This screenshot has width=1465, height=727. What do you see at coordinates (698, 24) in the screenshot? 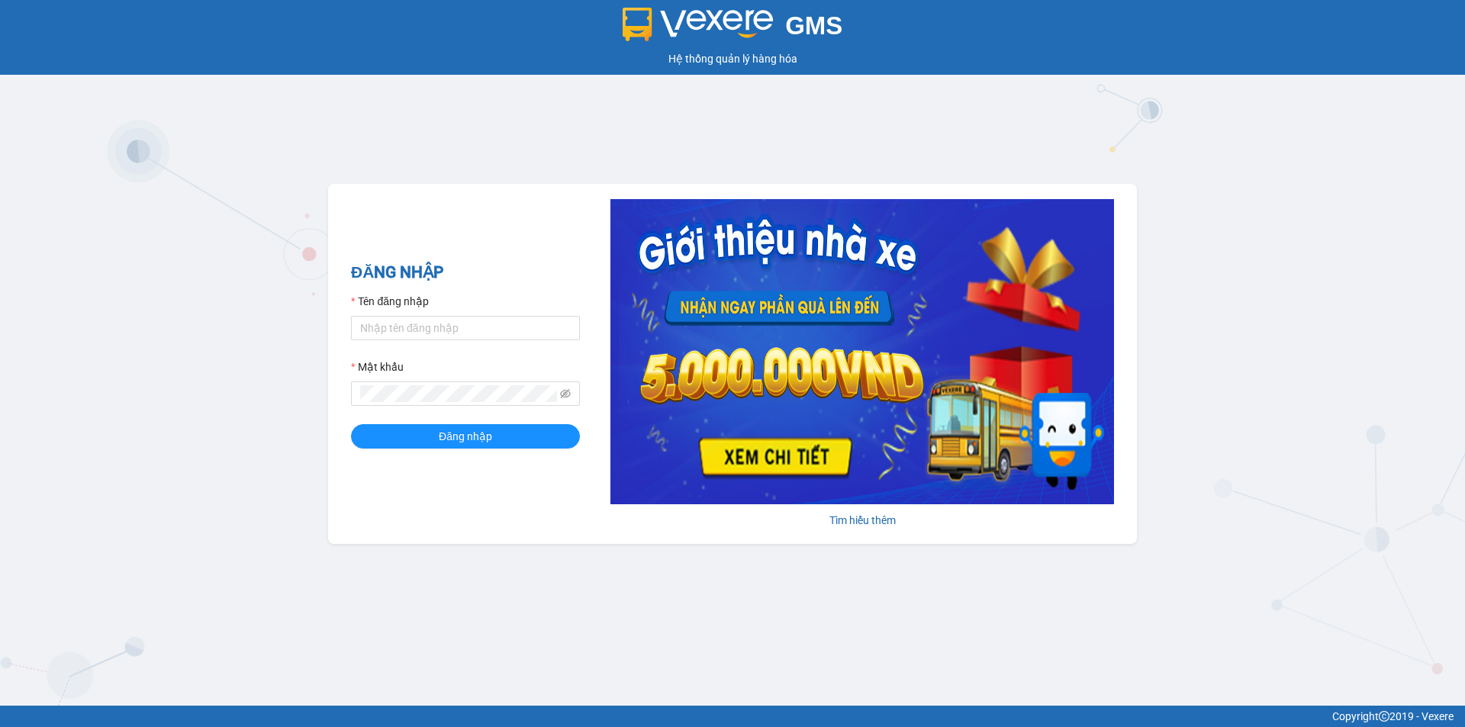
I see `img: logo 2` at bounding box center [698, 24].